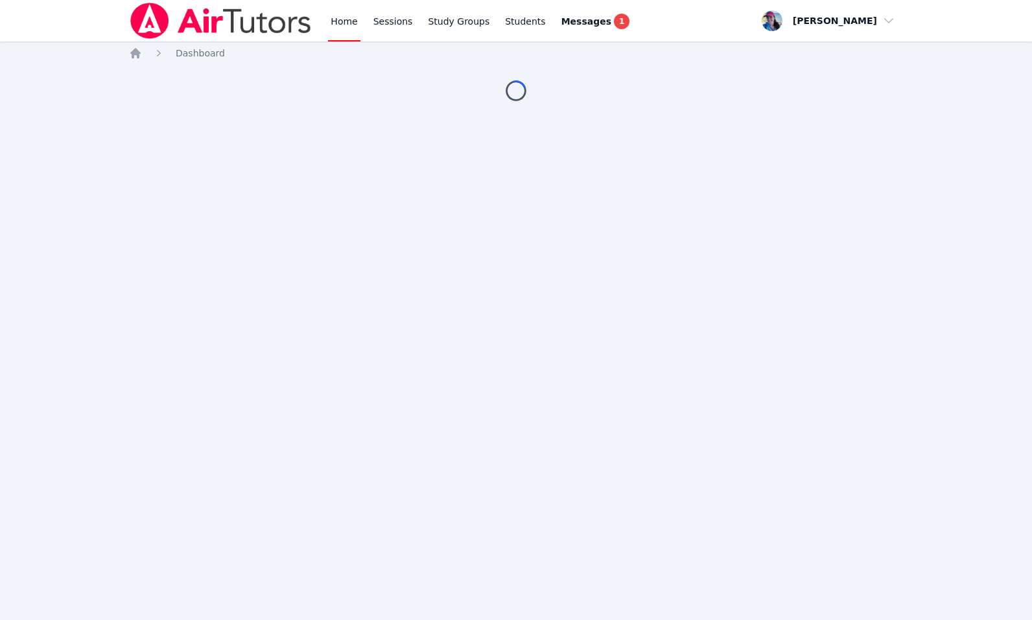  Describe the element at coordinates (200, 53) in the screenshot. I see `a: Dashboard` at that location.